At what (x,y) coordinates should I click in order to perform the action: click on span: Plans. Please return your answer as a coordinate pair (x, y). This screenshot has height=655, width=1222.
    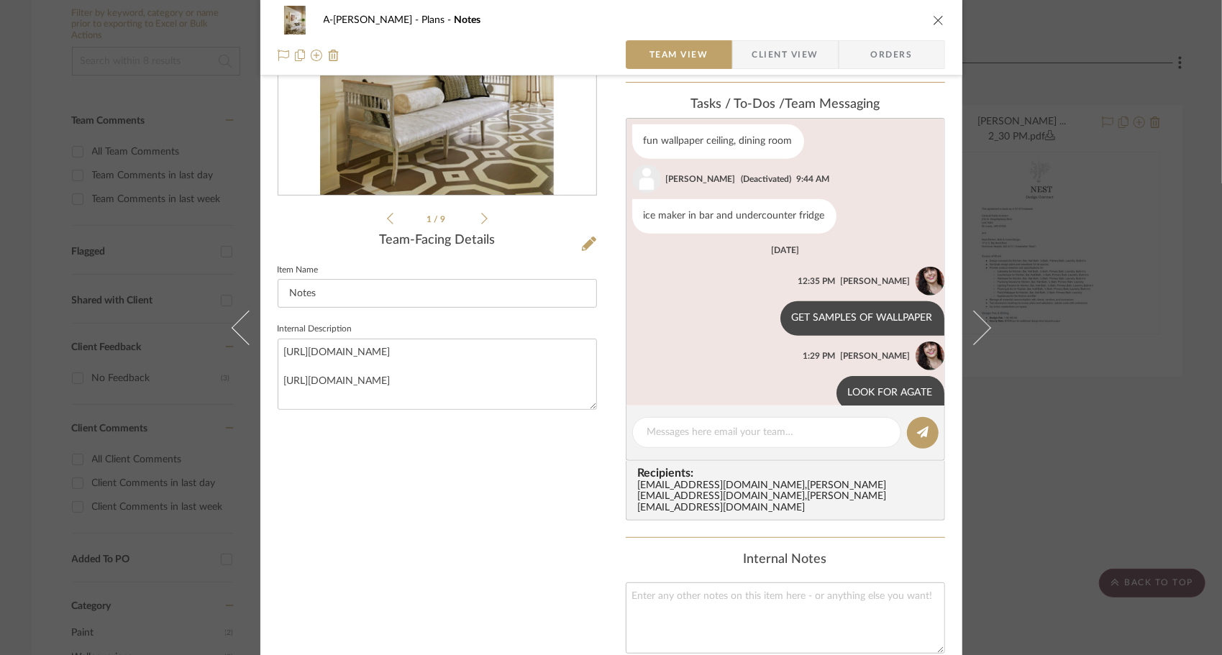
    Looking at the image, I should click on (438, 20).